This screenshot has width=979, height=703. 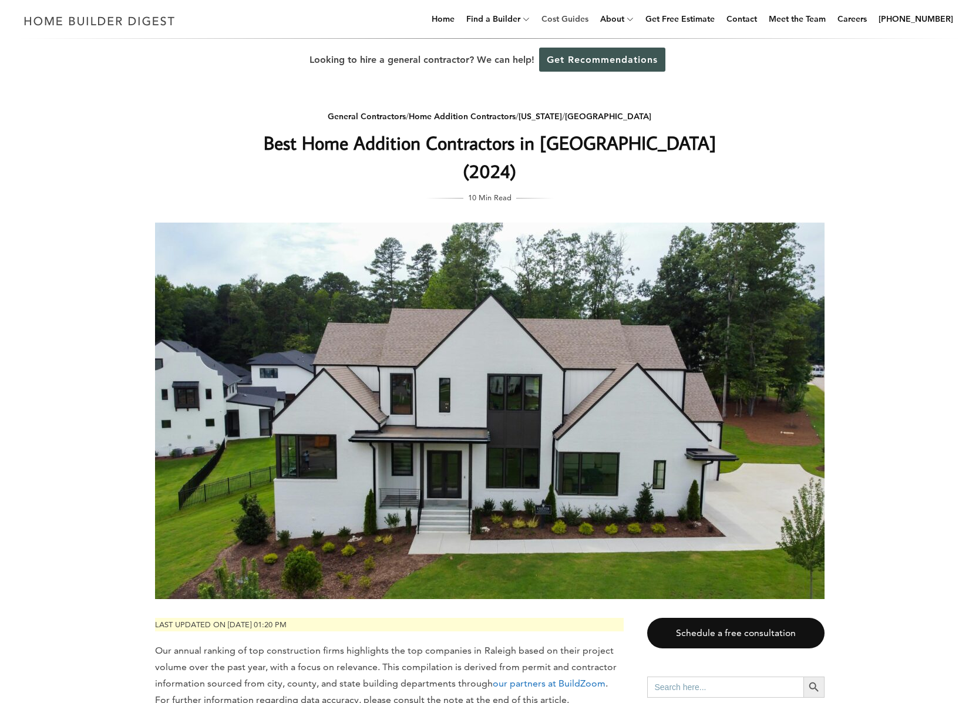 What do you see at coordinates (549, 683) in the screenshot?
I see `a: our partners at BuildZoom` at bounding box center [549, 683].